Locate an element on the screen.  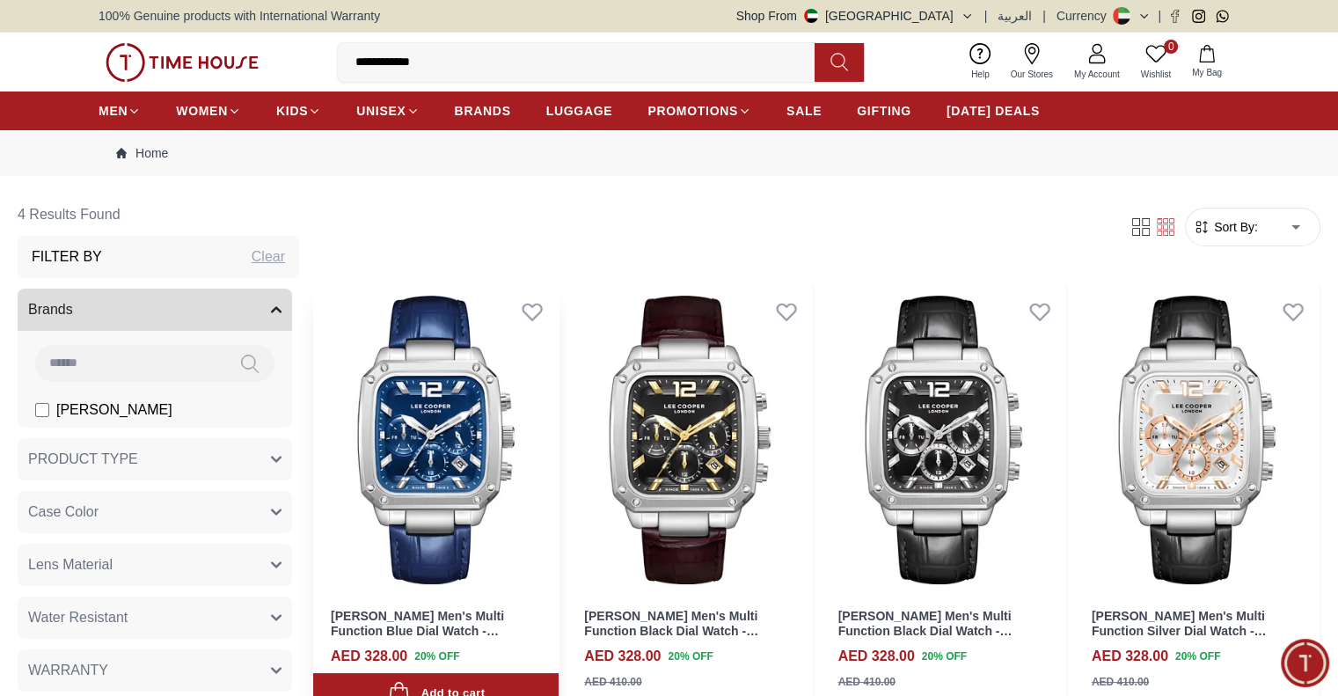
a: MEN is located at coordinates (120, 111).